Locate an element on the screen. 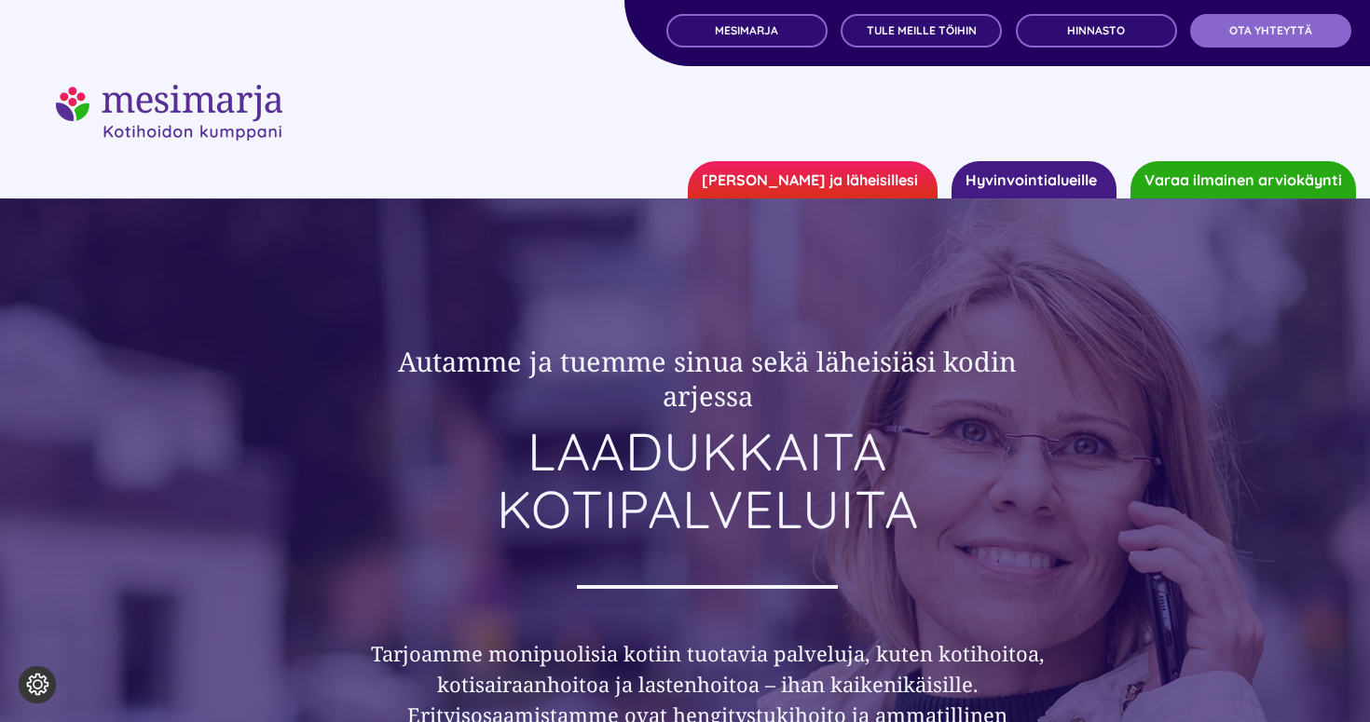 The image size is (1370, 722). a: OTA YHTEYTTÄ is located at coordinates (1270, 31).